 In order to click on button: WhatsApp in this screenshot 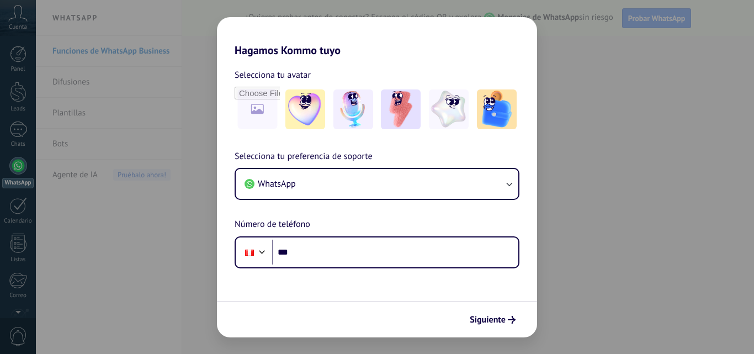, I will do `click(377, 184)`.